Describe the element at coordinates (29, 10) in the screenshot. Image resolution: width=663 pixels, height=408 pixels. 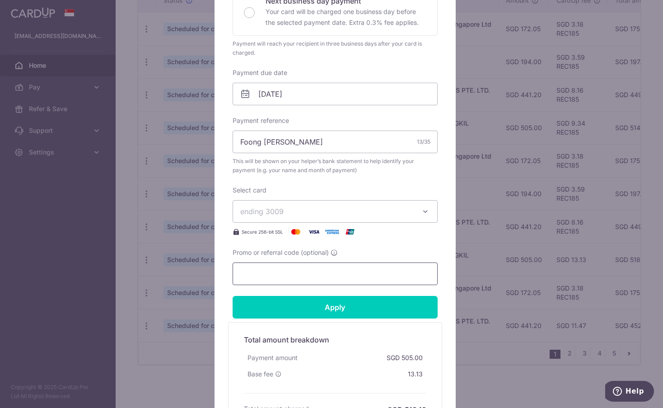
I see `span: Help` at that location.